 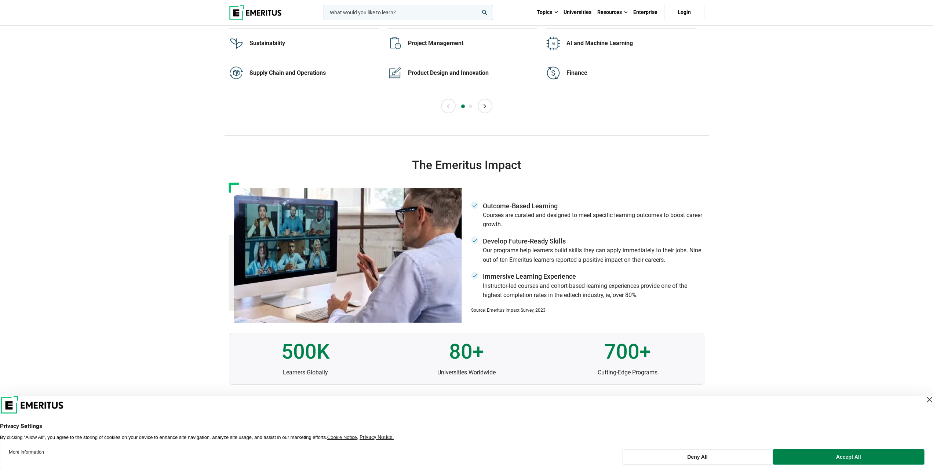 I want to click on a: Explore Programmes by Category AI and Machine Learning, so click(x=621, y=43).